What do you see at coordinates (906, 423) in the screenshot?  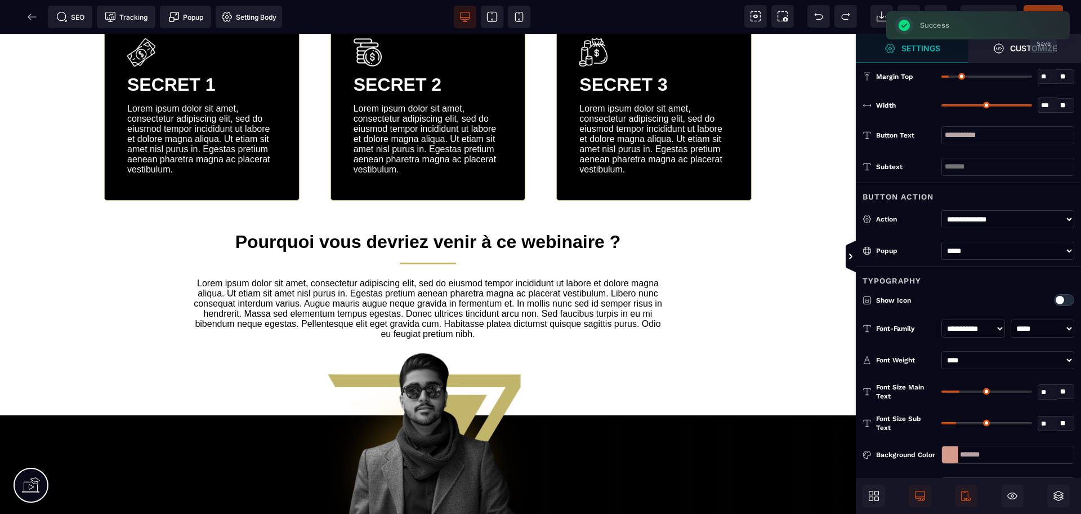 I see `span: Font Size Sub Text` at bounding box center [906, 423].